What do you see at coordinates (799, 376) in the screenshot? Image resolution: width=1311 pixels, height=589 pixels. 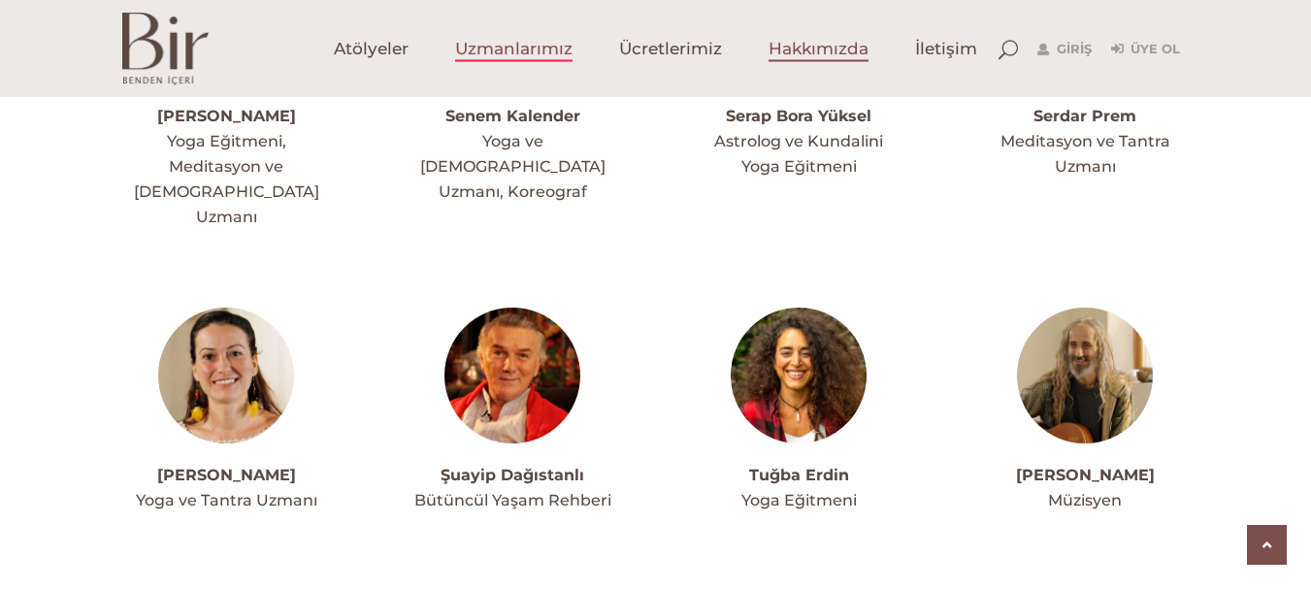 I see `img: tugbaprofil-300x300.jpg` at bounding box center [799, 376].